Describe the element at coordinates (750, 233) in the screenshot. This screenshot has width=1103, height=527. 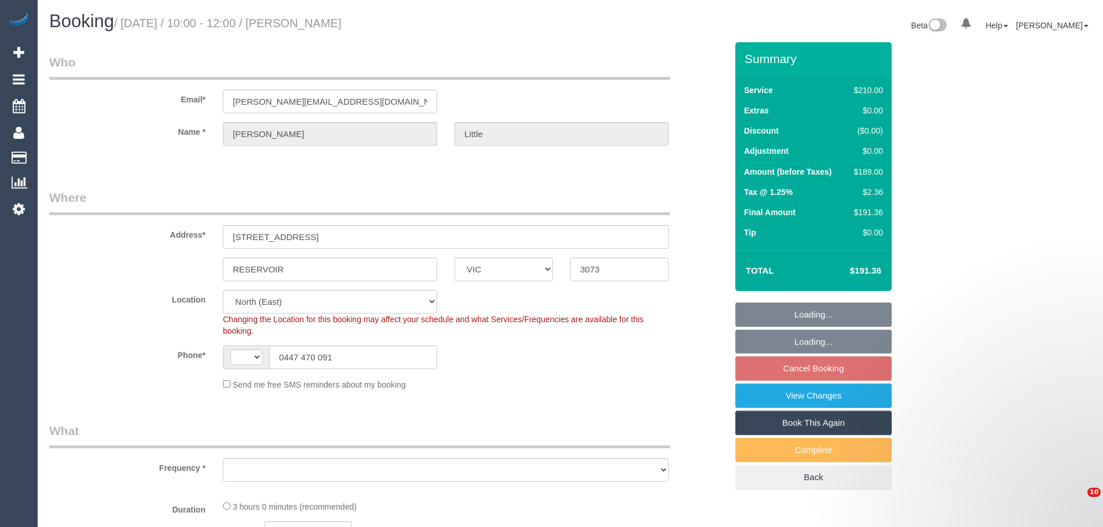
I see `label: Tip` at that location.